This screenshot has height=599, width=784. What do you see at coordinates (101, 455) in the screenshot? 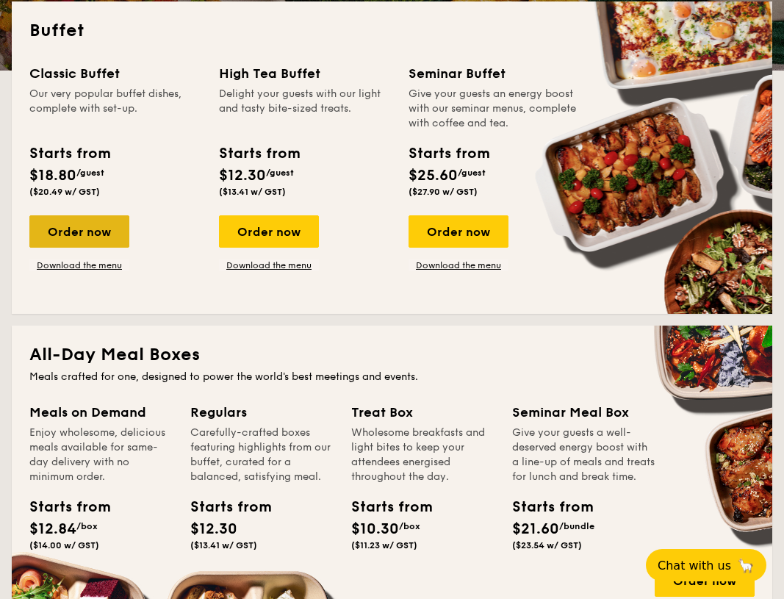
I see `div: Enjoy wholesome, delicious meals available for same-day delivery with no minimum order.` at bounding box center [101, 455].